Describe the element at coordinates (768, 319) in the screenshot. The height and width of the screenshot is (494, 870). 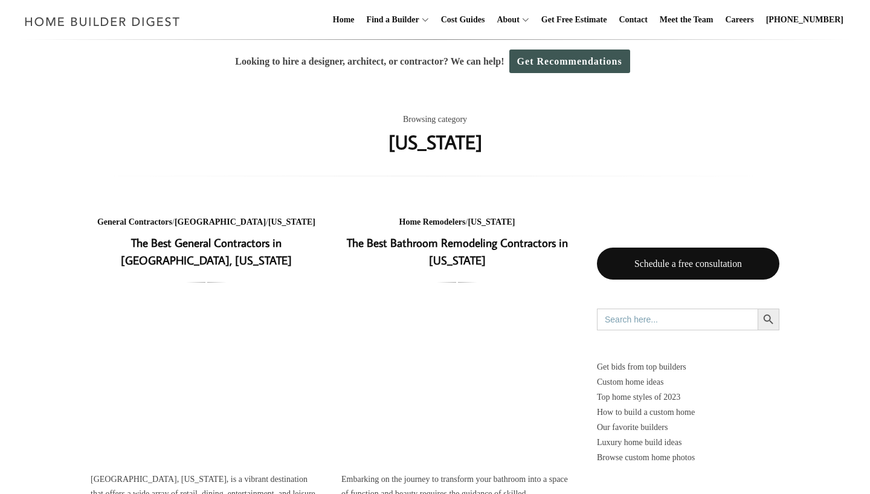
I see `svg: Search` at that location.